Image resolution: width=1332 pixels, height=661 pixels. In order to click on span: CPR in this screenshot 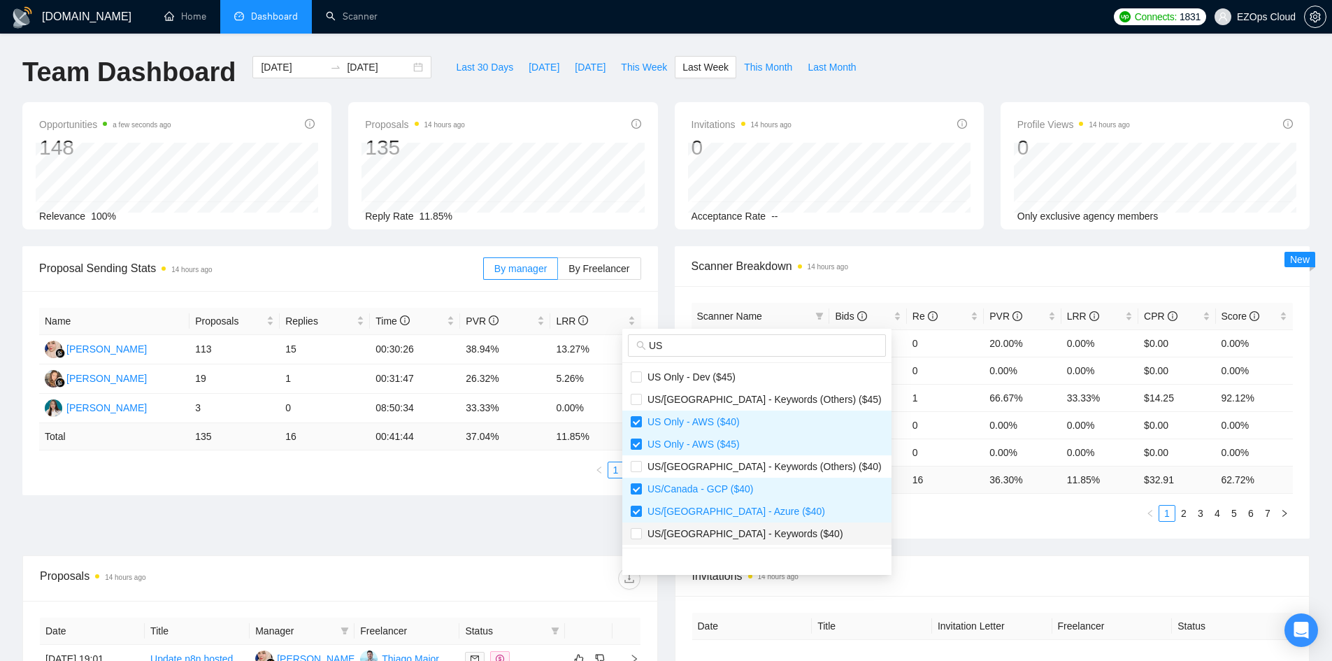, I will do `click(1160, 316)`.